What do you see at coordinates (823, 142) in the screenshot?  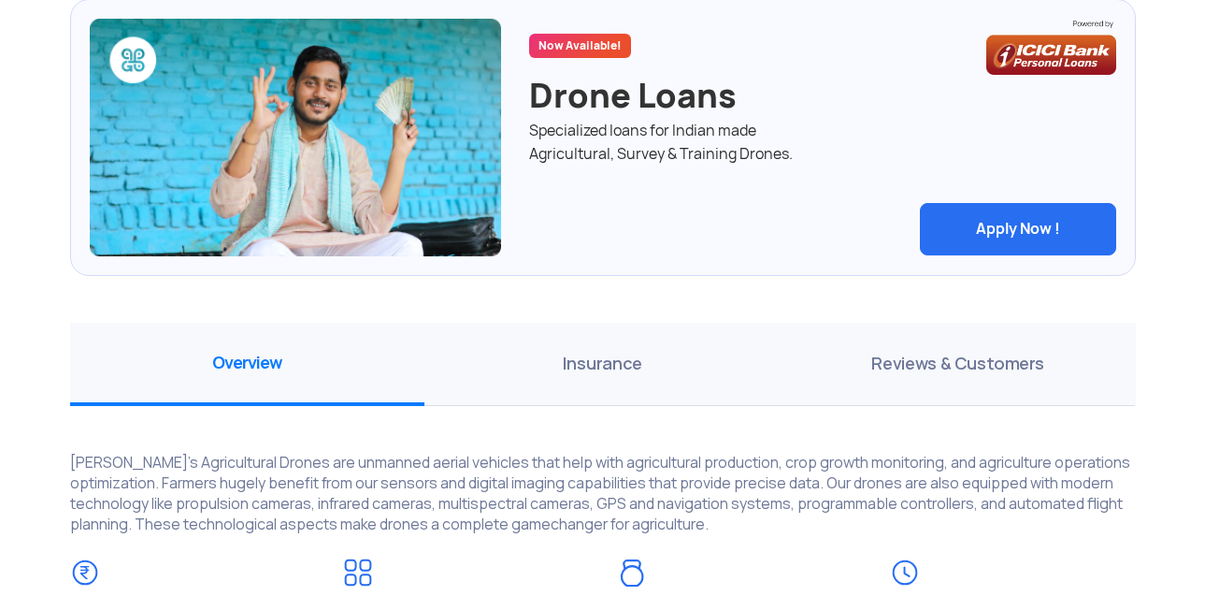 I see `div: Specialized loans for Indian made Agricultural, Survey & Training Drones.` at bounding box center [823, 142].